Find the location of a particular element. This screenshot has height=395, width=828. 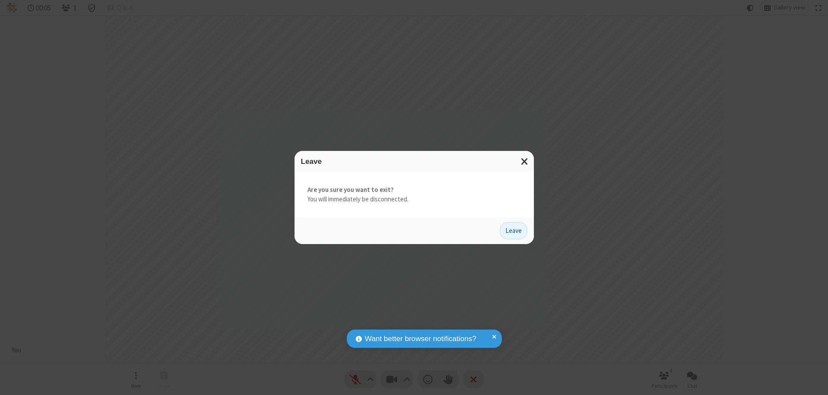

button: Close modal is located at coordinates (525, 161).